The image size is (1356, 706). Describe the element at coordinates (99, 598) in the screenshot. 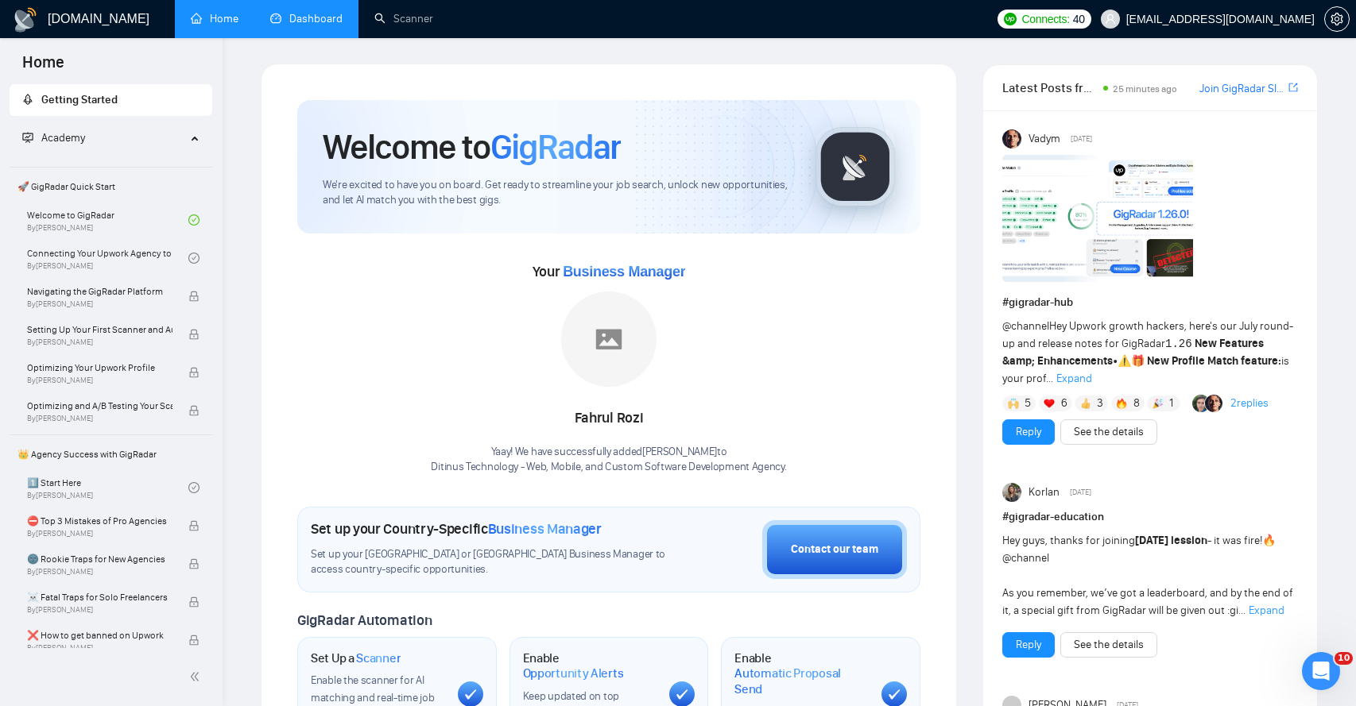

I see `span: ☠️ Fatal Traps for Solo Freelancers` at that location.